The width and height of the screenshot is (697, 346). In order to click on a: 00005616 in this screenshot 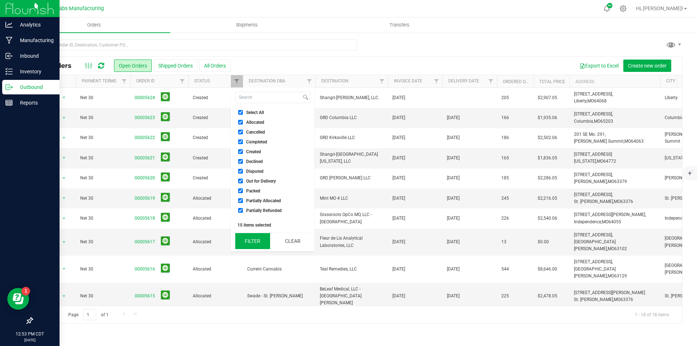, I will do `click(145, 269)`.